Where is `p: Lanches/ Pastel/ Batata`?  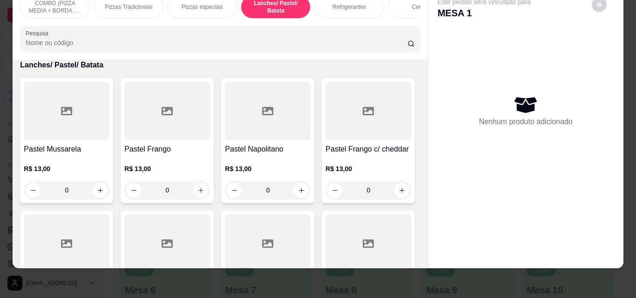
p: Lanches/ Pastel/ Batata is located at coordinates (220, 65).